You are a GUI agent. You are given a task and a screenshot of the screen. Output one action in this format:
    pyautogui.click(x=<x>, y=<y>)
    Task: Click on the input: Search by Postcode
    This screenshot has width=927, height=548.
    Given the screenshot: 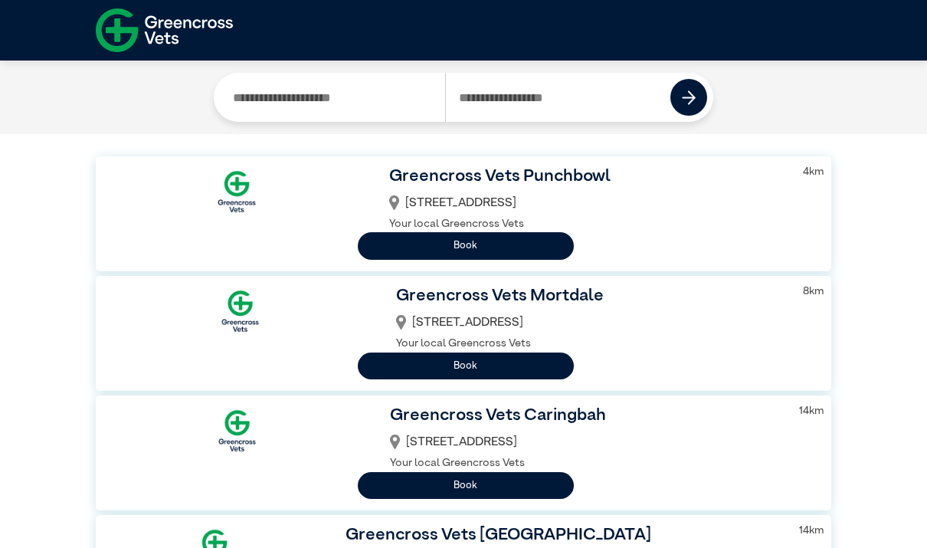 What is the action you would take?
    pyautogui.click(x=558, y=97)
    